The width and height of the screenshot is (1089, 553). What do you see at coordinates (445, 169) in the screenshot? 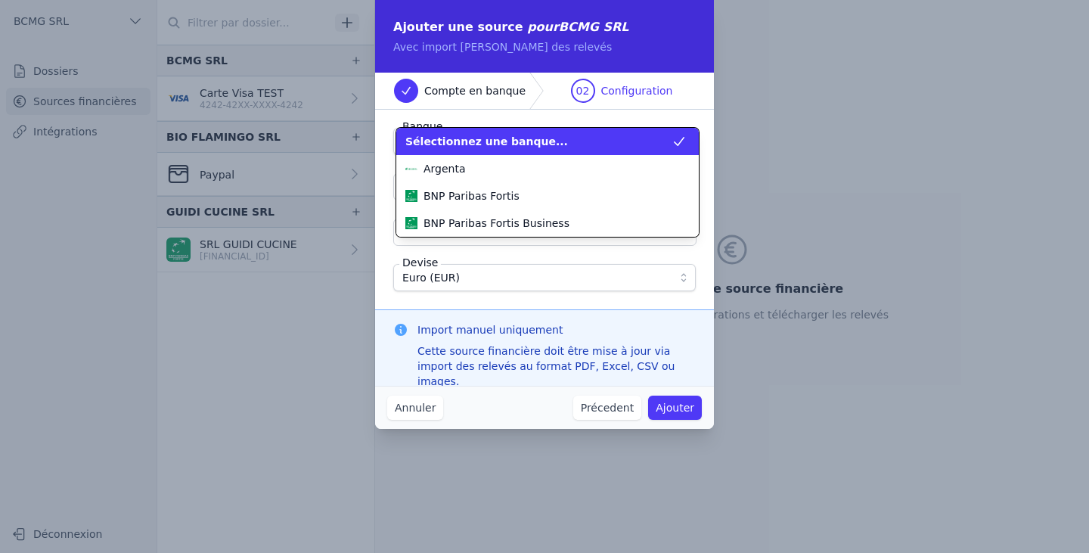
I see `span: Argenta` at bounding box center [445, 169].